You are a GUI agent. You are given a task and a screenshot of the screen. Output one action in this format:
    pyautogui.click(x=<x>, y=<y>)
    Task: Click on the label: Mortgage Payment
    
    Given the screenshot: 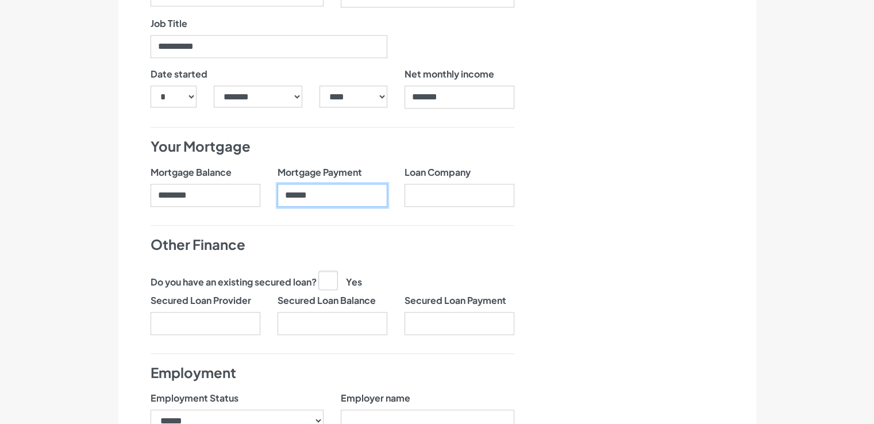 What is the action you would take?
    pyautogui.click(x=319, y=172)
    